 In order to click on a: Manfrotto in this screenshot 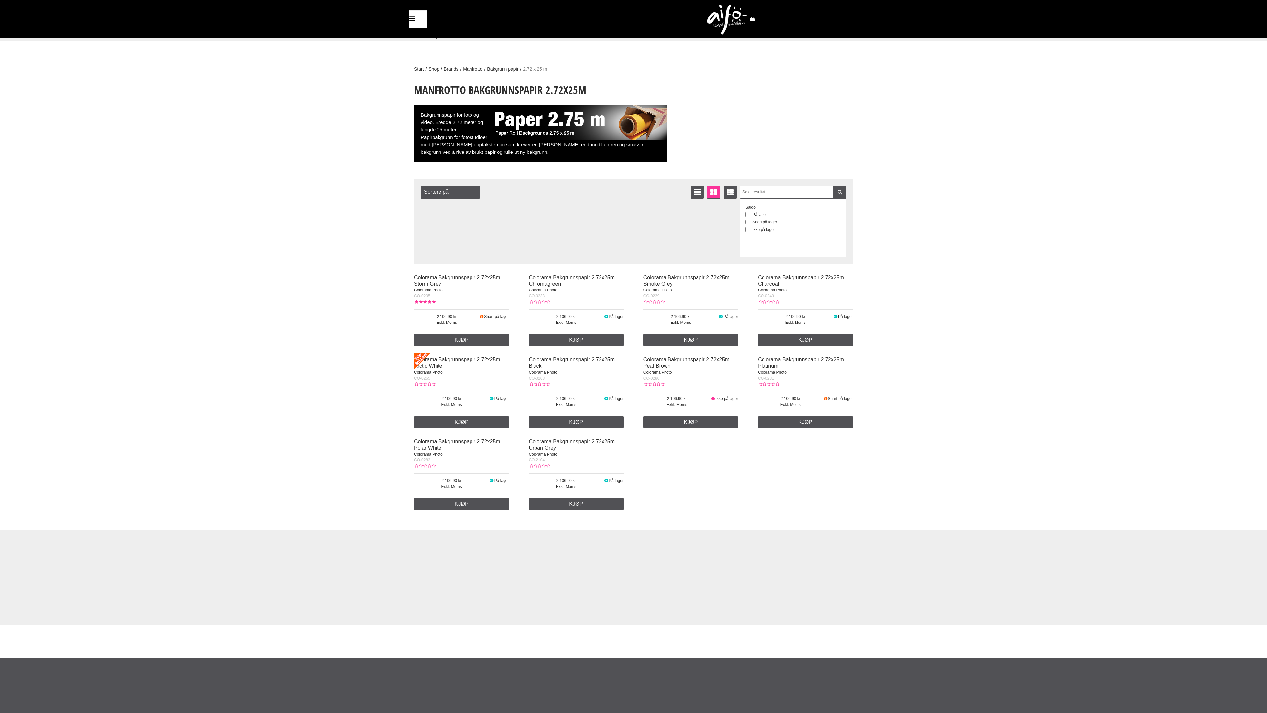, I will do `click(472, 69)`.